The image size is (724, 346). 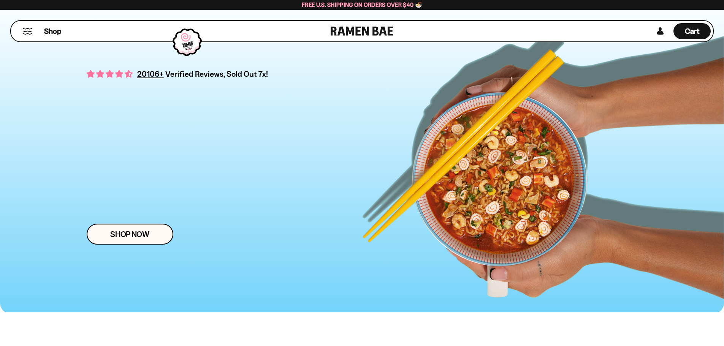 I want to click on button: Mobile Menu Trigger, so click(x=27, y=31).